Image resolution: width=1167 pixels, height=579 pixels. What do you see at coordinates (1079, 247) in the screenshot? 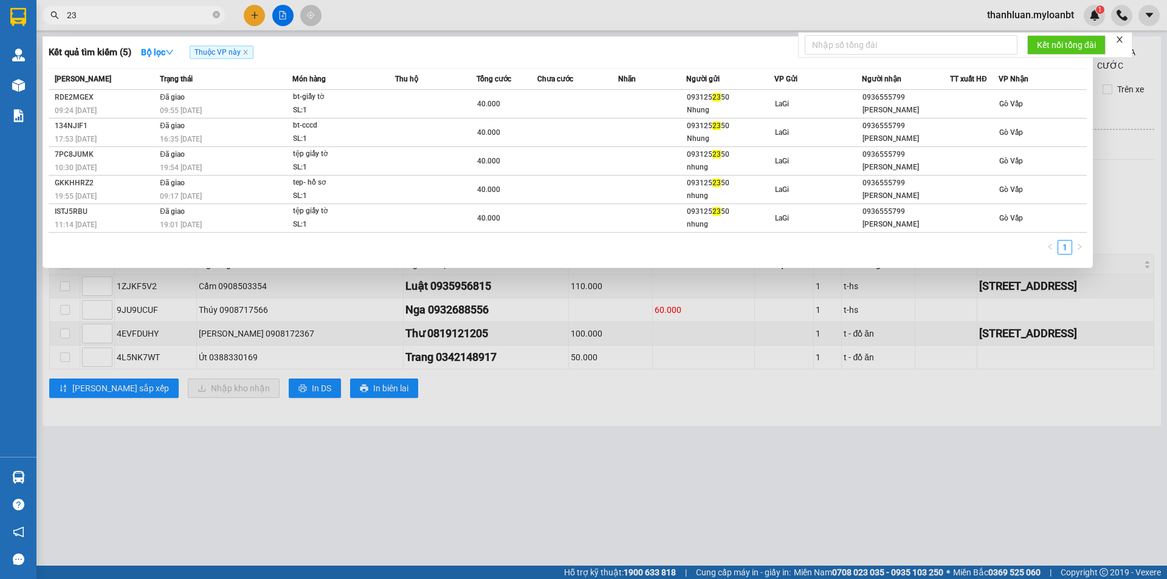
I see `li: Next Page` at bounding box center [1079, 247].